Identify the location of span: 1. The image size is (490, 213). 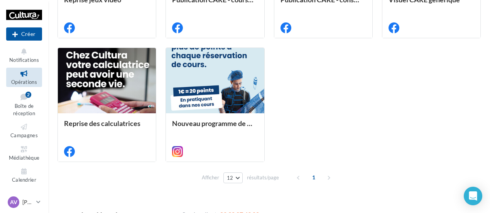
(314, 177).